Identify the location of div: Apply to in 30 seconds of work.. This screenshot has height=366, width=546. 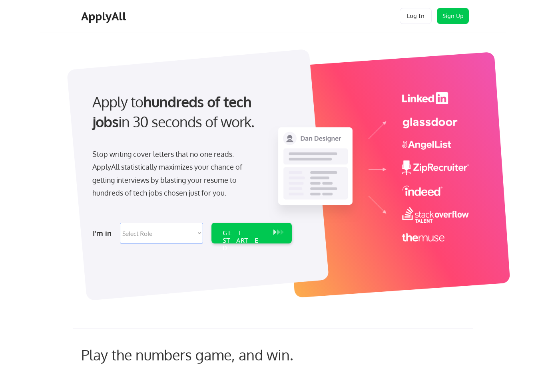
(190, 112).